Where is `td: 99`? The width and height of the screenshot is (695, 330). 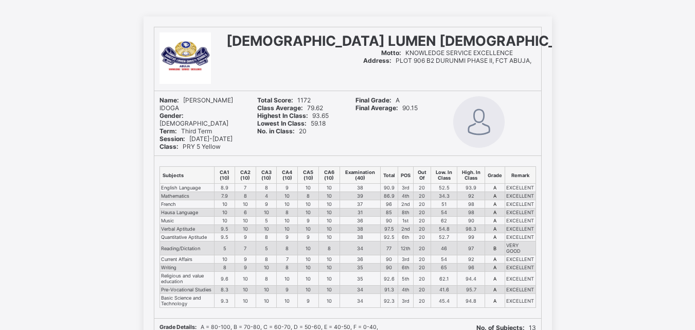 td: 99 is located at coordinates (471, 237).